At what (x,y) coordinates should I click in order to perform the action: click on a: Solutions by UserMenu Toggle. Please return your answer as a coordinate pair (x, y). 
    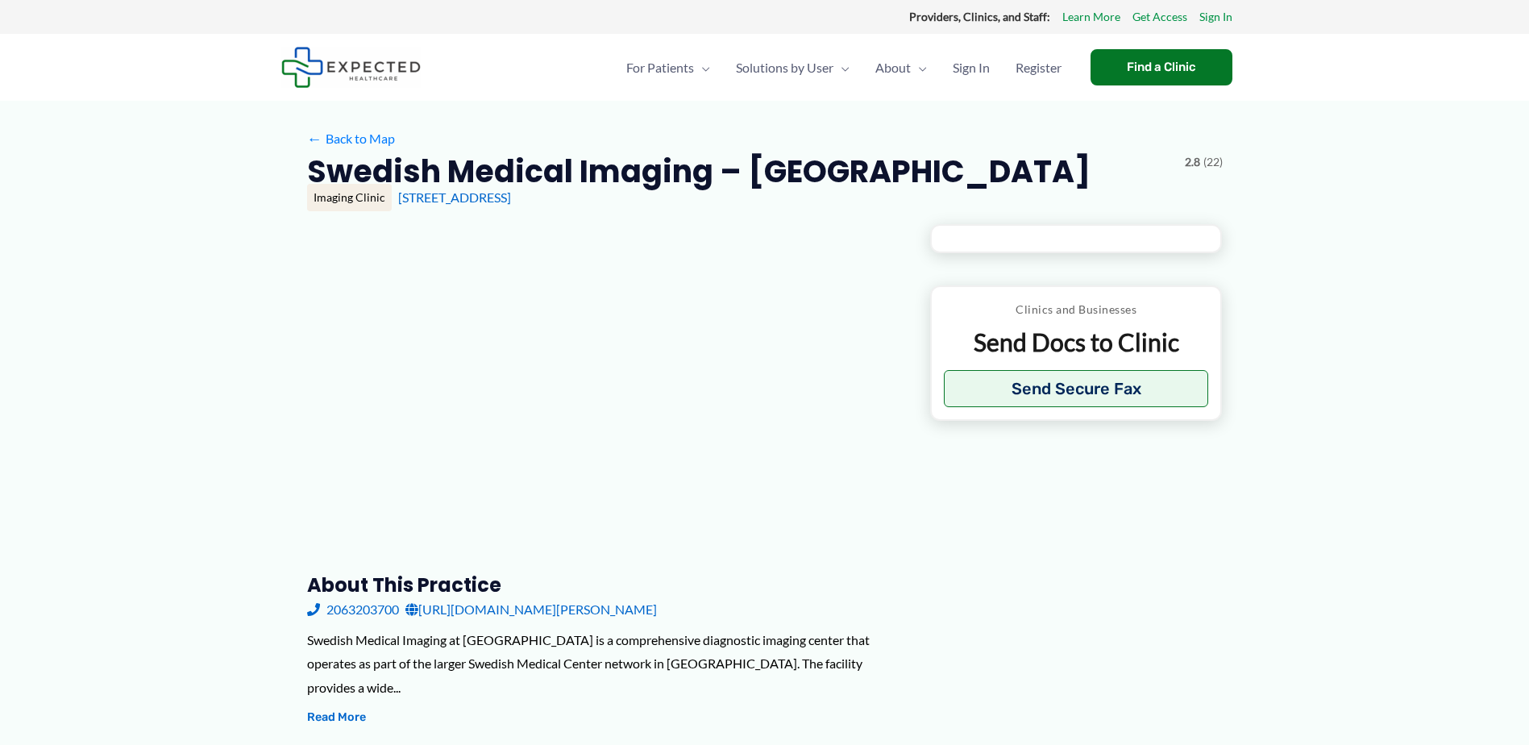
    Looking at the image, I should click on (792, 68).